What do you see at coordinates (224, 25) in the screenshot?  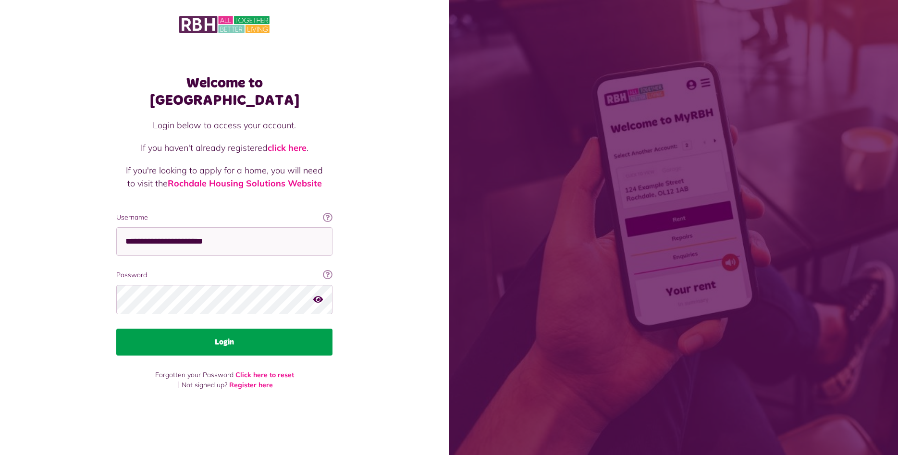 I see `img: MyRBH` at bounding box center [224, 25].